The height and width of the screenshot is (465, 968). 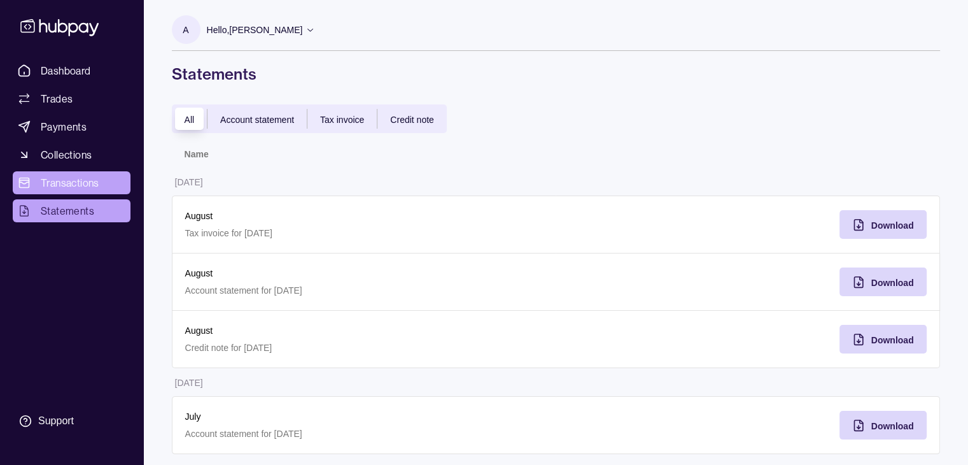 I want to click on a: Trades, so click(x=71, y=99).